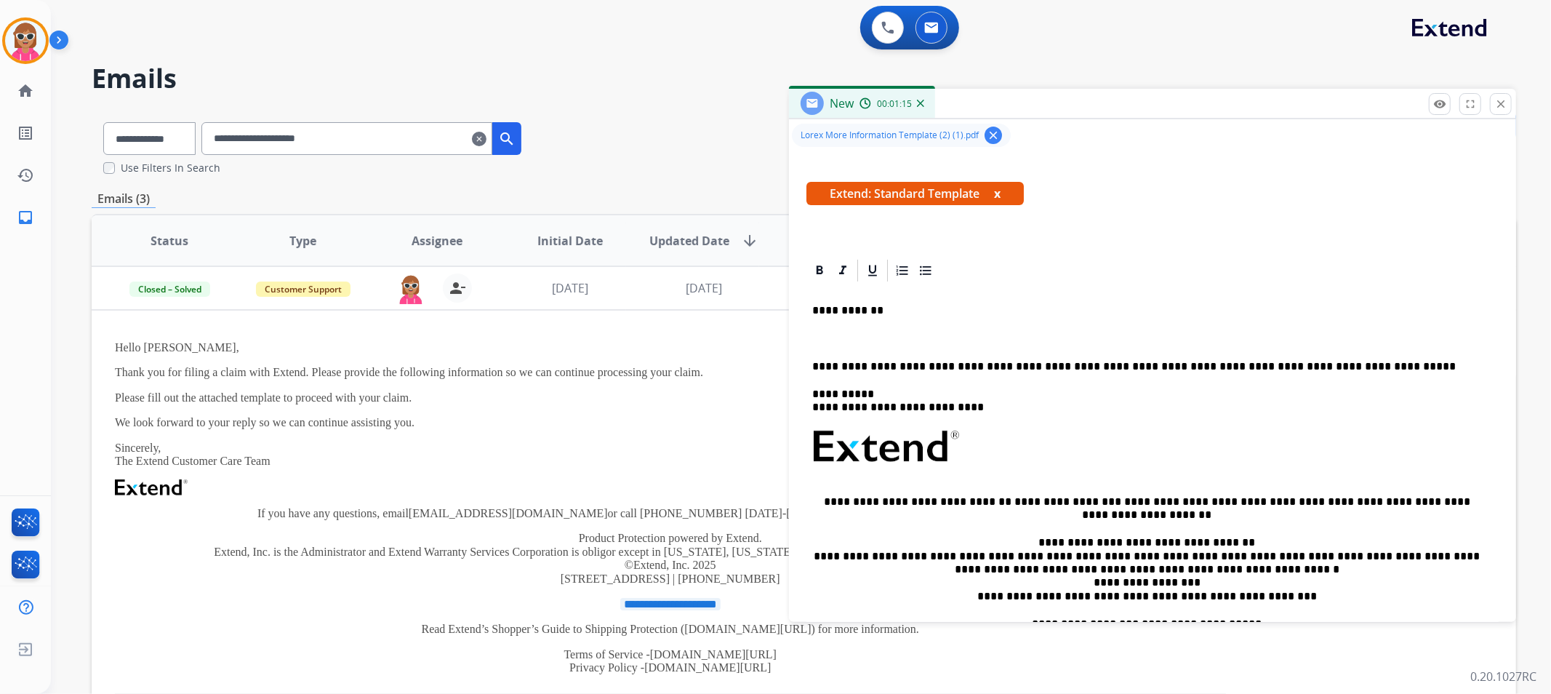  Describe the element at coordinates (170, 168) in the screenshot. I see `label: Use Filters In Search` at that location.